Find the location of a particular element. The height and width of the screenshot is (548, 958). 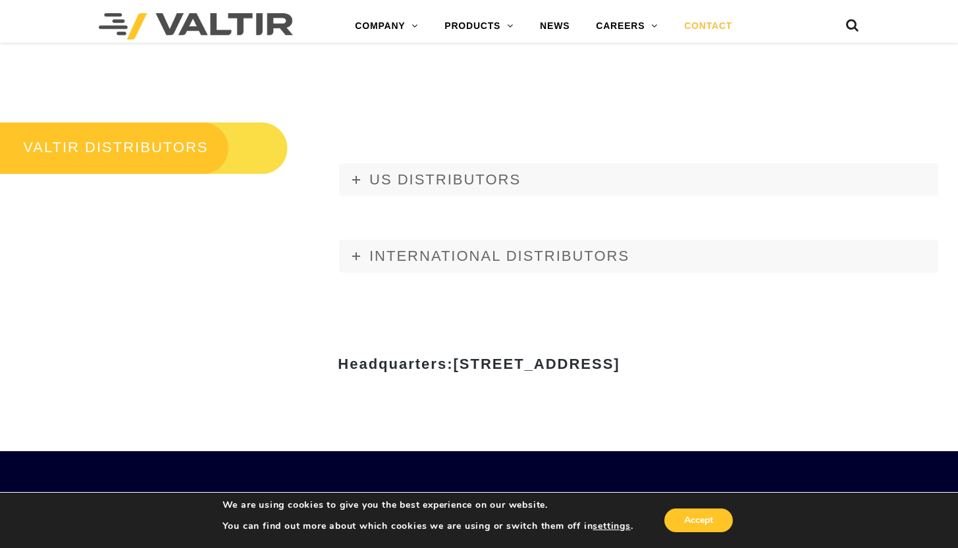

a: US DISTRIBUTORS is located at coordinates (639, 180).